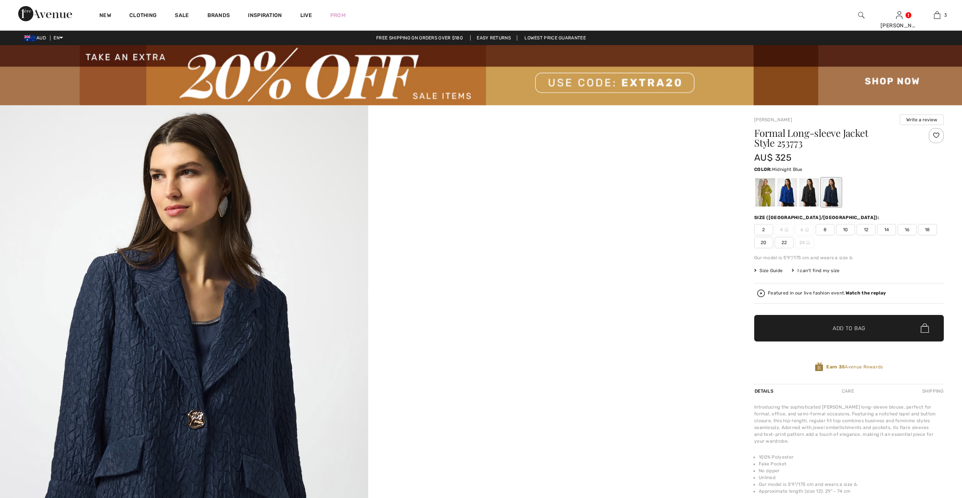  I want to click on div: Black, so click(809, 192).